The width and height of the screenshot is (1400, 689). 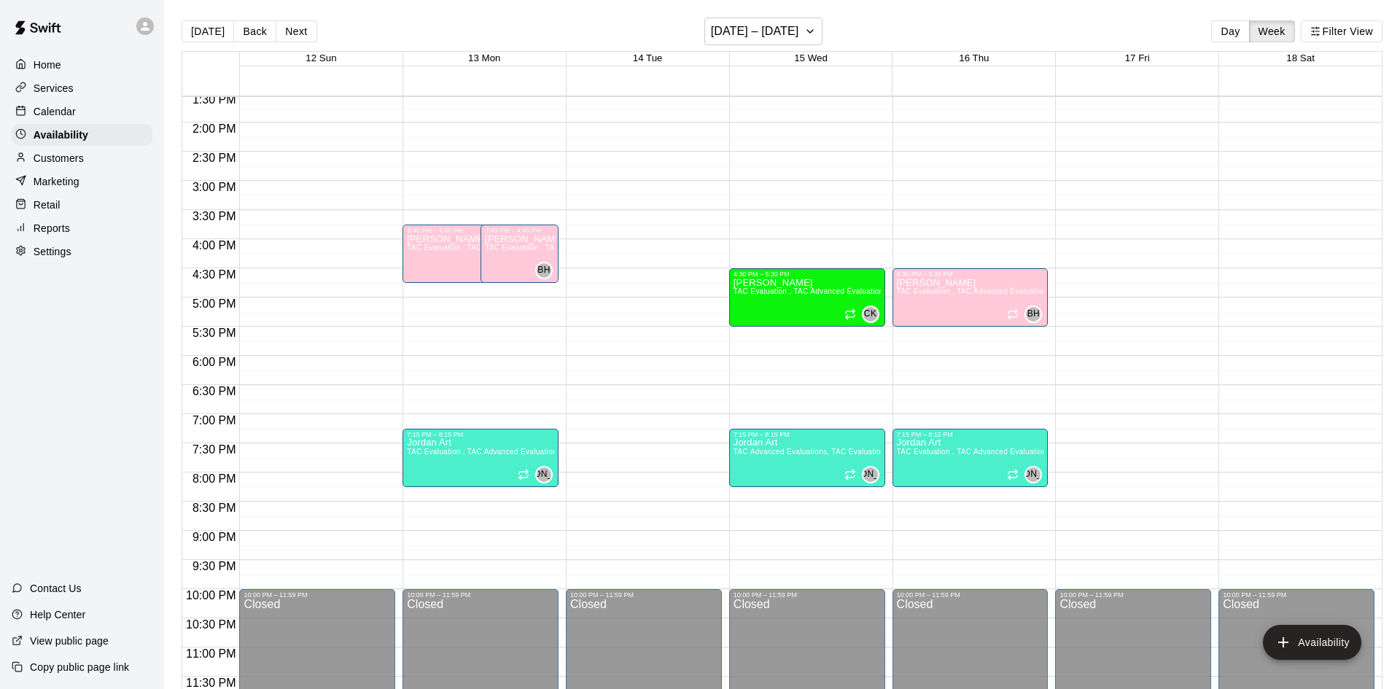 I want to click on button: 18 Sat, so click(x=1300, y=58).